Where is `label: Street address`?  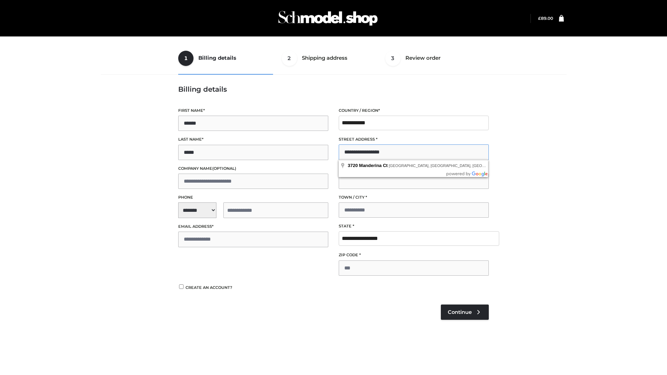
label: Street address is located at coordinates (414, 139).